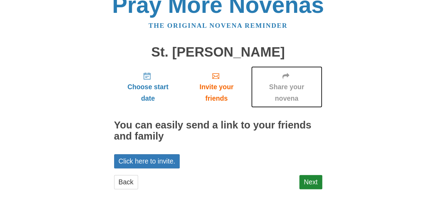 This screenshot has width=436, height=209. I want to click on a: Click here to invite., so click(147, 161).